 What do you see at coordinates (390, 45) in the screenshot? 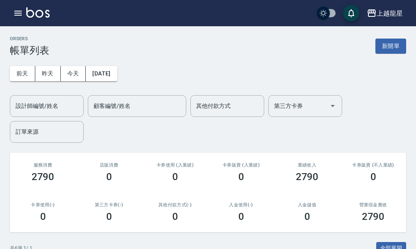
I see `a: 新開單` at bounding box center [390, 45].